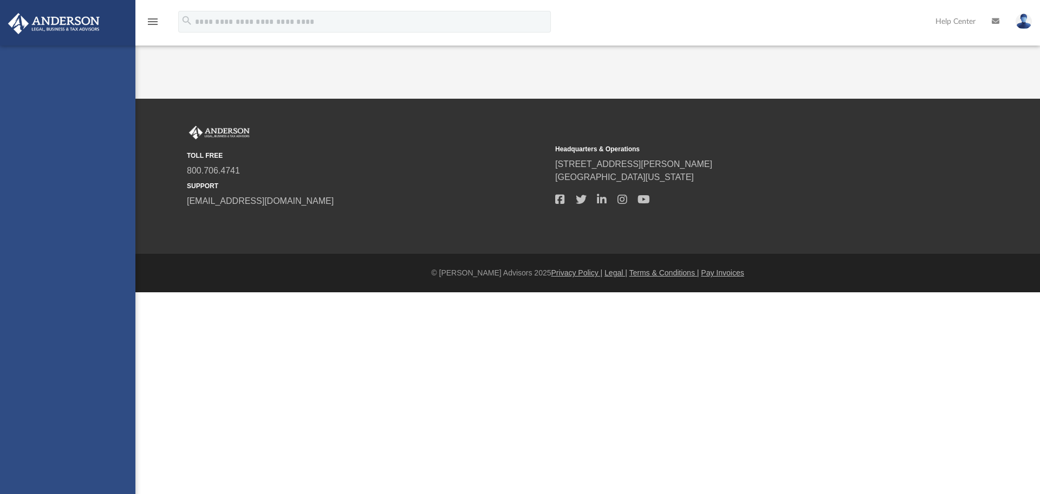 The image size is (1040, 494). What do you see at coordinates (214, 170) in the screenshot?
I see `a: 800.706.4741` at bounding box center [214, 170].